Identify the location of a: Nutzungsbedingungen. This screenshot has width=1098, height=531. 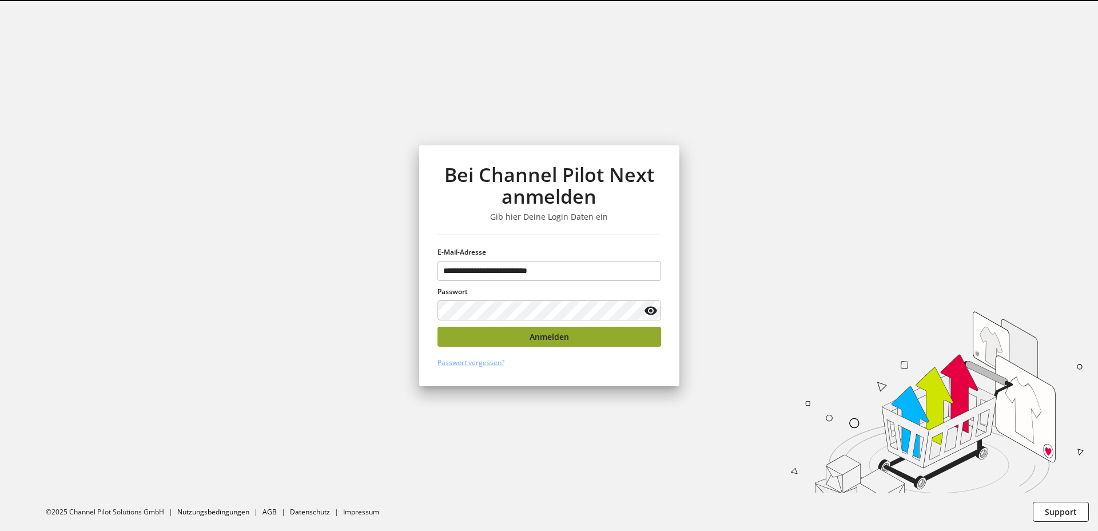
(213, 511).